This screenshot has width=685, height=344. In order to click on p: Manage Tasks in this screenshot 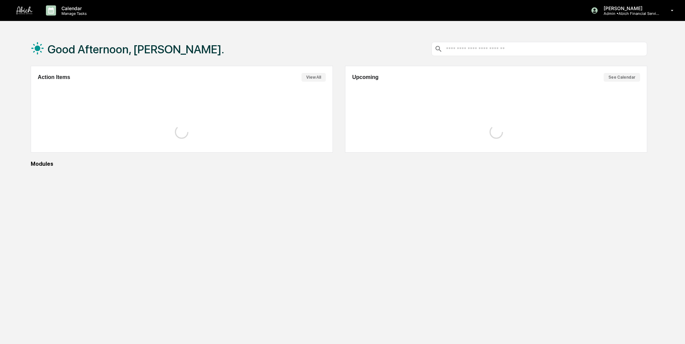, I will do `click(73, 14)`.